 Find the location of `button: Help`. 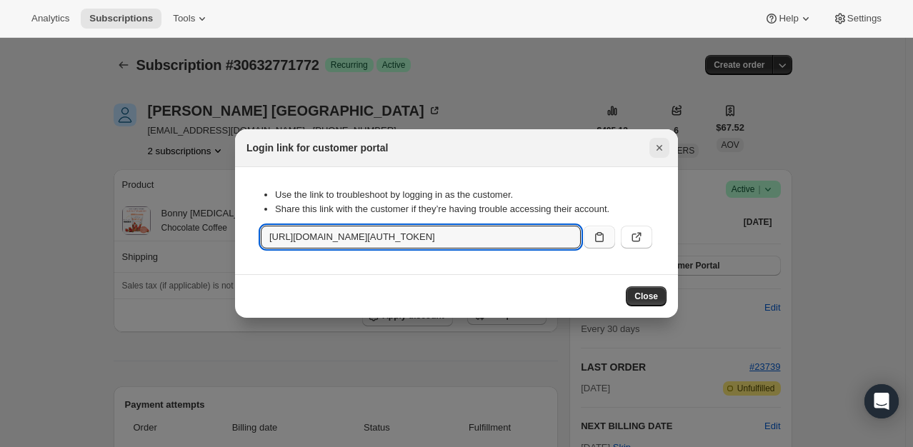

button: Help is located at coordinates (788, 19).